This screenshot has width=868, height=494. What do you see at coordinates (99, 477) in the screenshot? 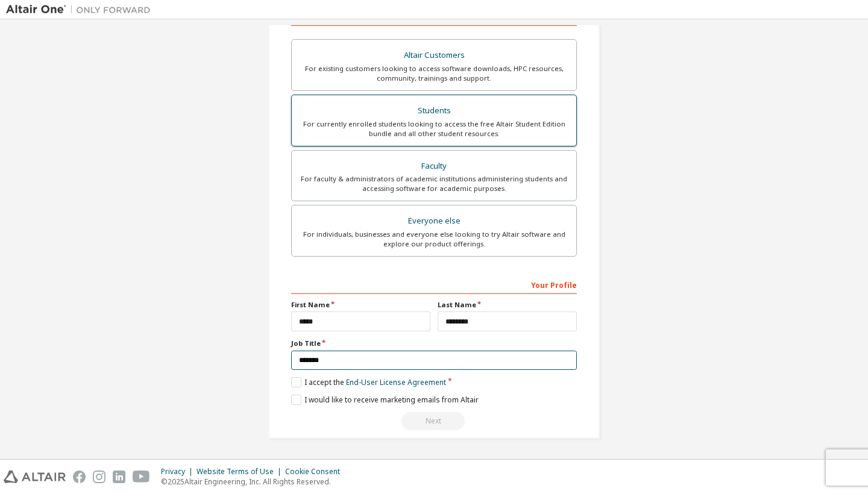
I see `img: instagram.svg` at bounding box center [99, 477].